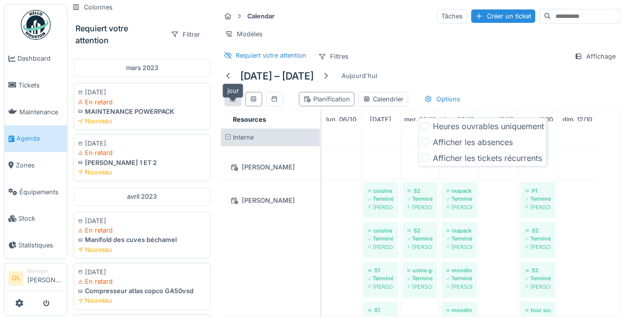  Describe the element at coordinates (420, 119) in the screenshot. I see `a: 8 octobre 2025` at that location.